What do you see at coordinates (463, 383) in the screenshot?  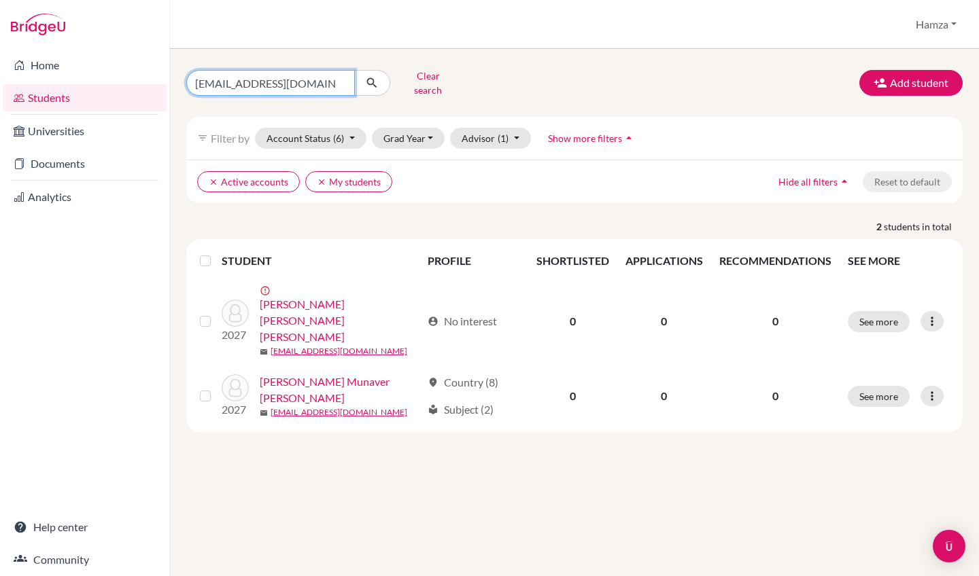 I see `div: Country (8)` at bounding box center [463, 383].